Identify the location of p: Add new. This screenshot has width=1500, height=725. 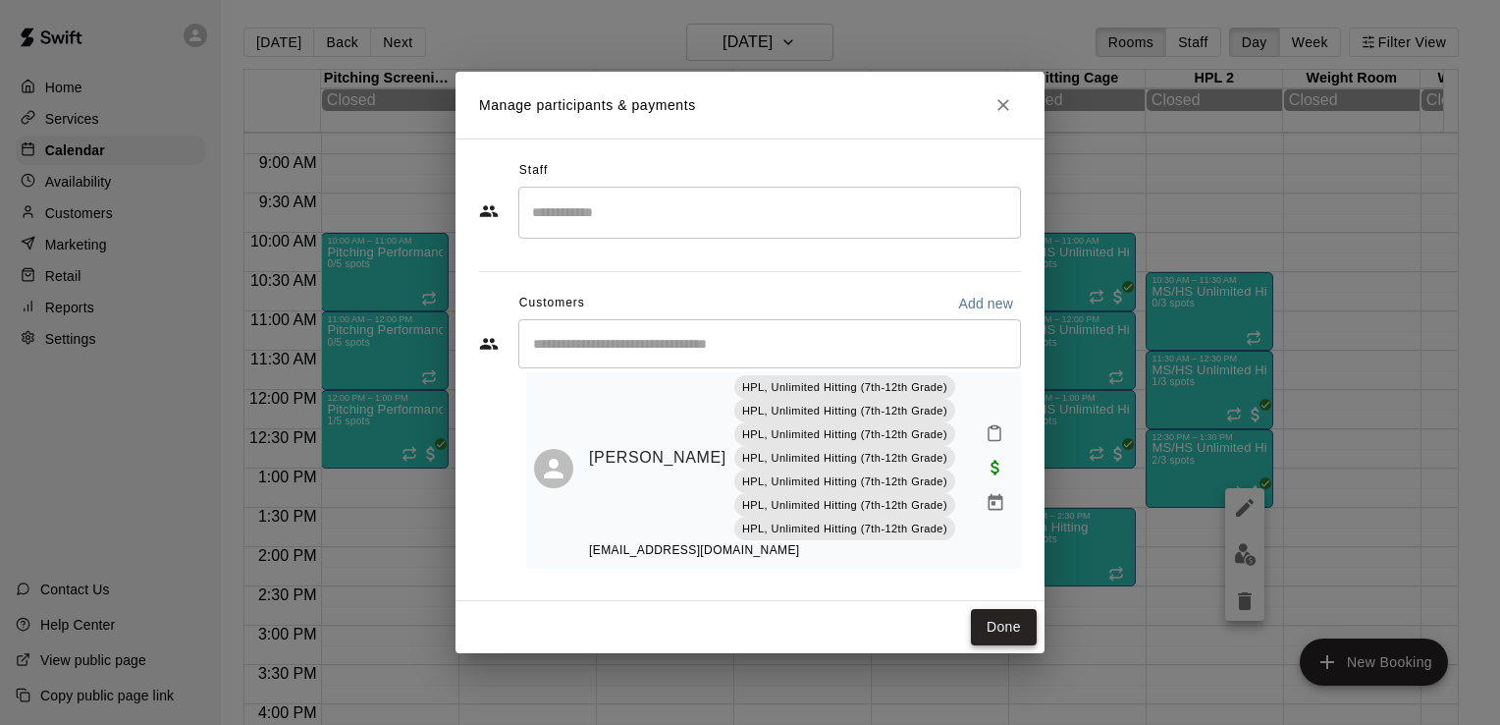
(986, 303).